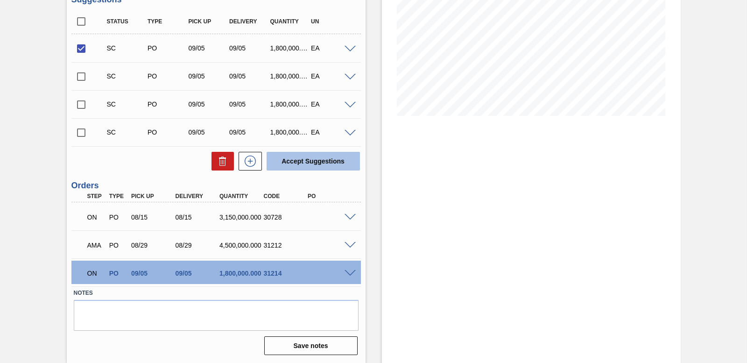 This screenshot has width=747, height=363. What do you see at coordinates (311, 345) in the screenshot?
I see `button: Save notes` at bounding box center [311, 345].